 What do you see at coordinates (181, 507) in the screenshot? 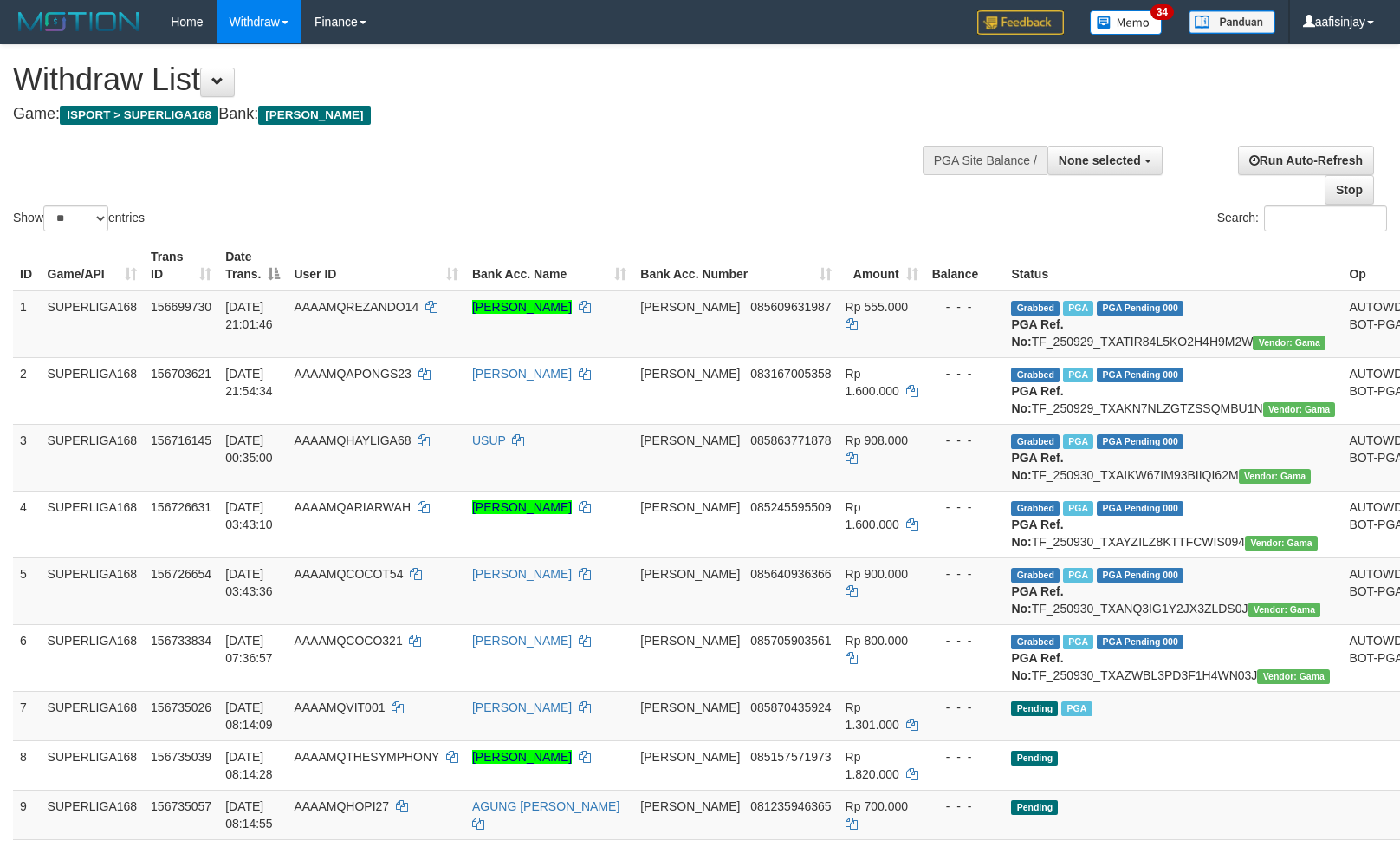
I see `span: 156726631` at bounding box center [181, 507].